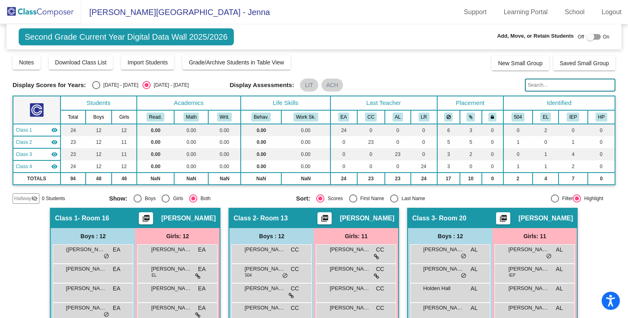 The height and width of the screenshot is (318, 628). What do you see at coordinates (248, 275) in the screenshot?
I see `span: 504` at bounding box center [248, 275].